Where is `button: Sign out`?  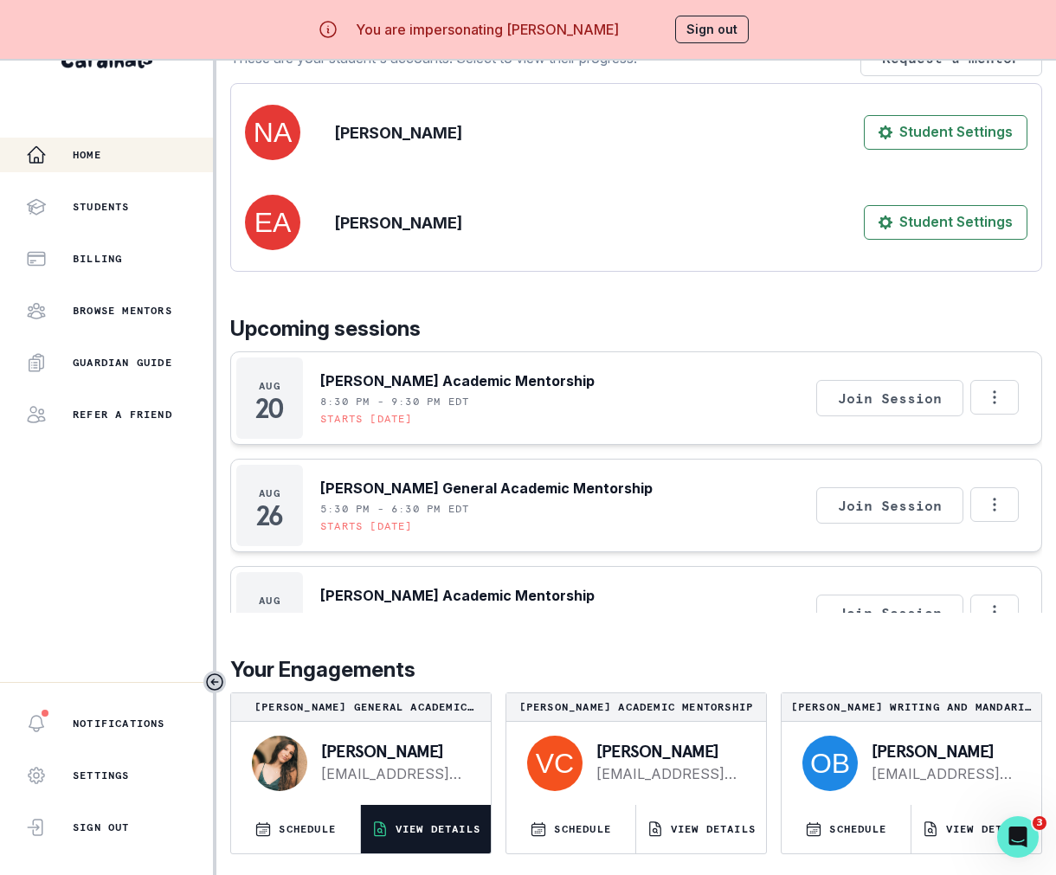
button: Sign out is located at coordinates (711, 29).